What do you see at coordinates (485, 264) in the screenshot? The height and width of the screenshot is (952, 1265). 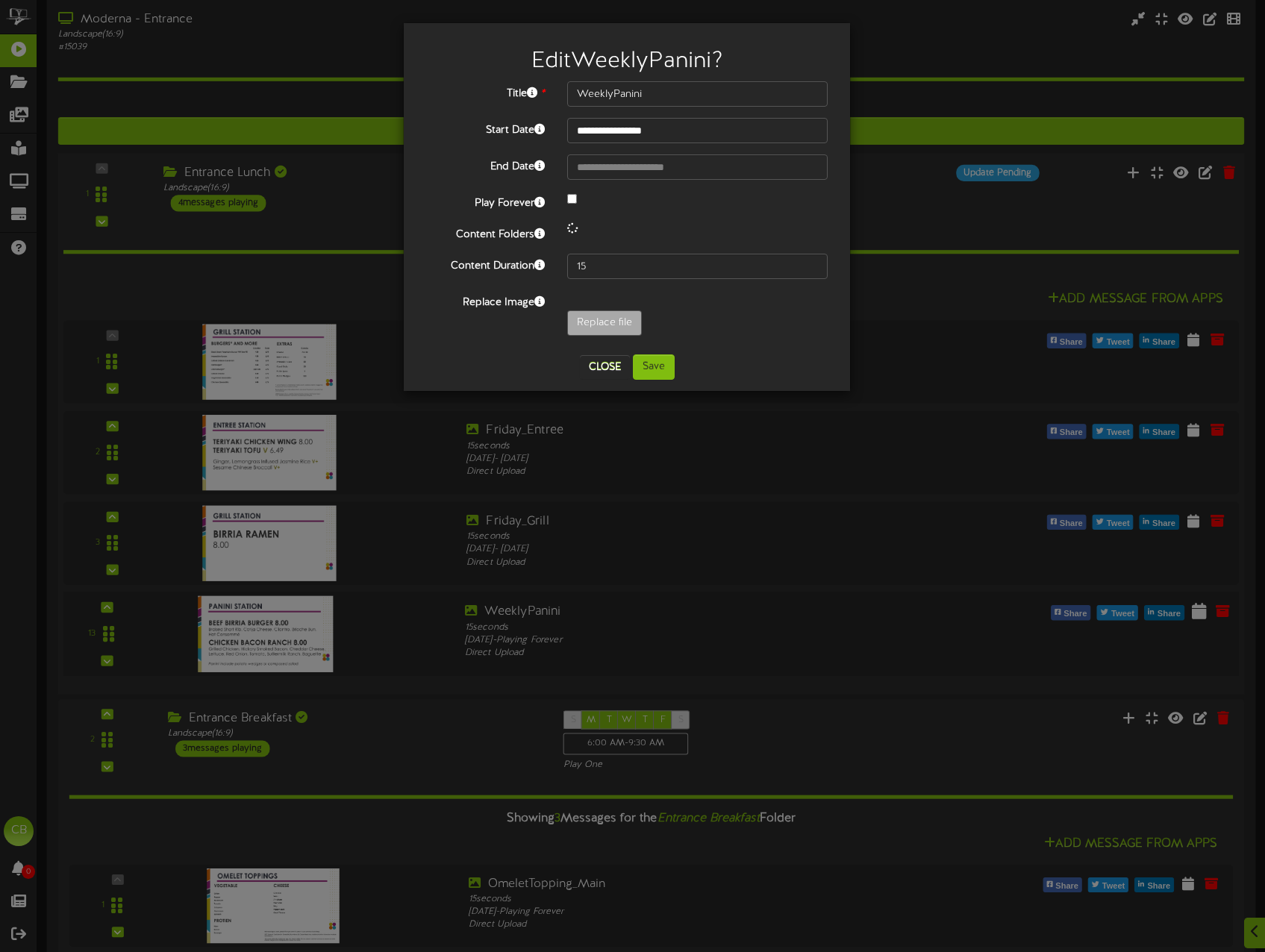 I see `label: Content Duration` at bounding box center [485, 264].